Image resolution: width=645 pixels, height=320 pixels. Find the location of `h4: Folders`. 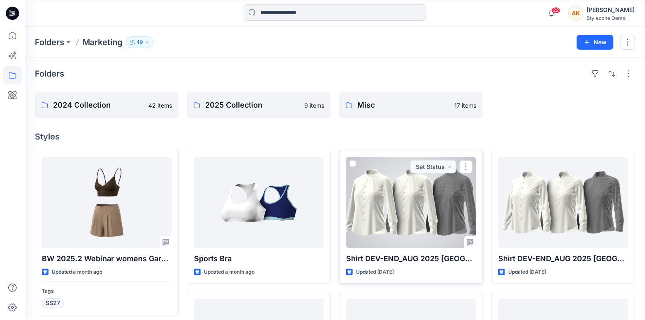

h4: Folders is located at coordinates (49, 74).